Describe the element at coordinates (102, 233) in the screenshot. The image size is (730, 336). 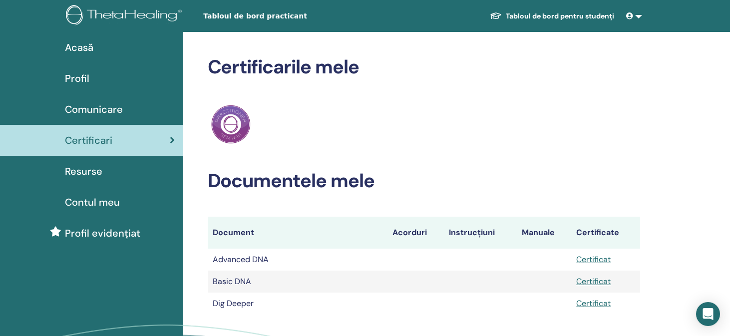
I see `span: Profil evidențiat` at that location.